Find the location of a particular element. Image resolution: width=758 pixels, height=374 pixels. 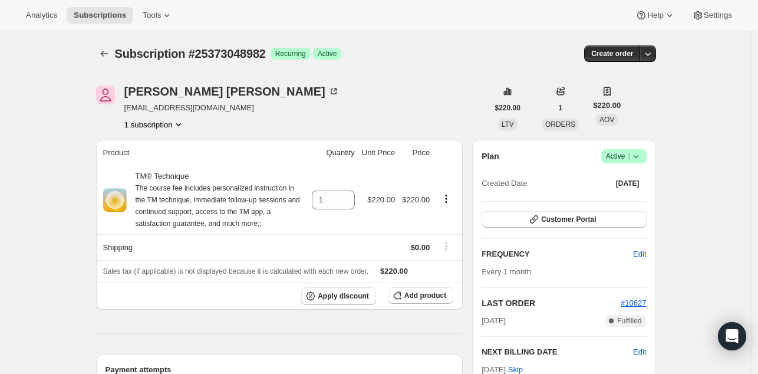

div: TM® Technique is located at coordinates (216, 200).